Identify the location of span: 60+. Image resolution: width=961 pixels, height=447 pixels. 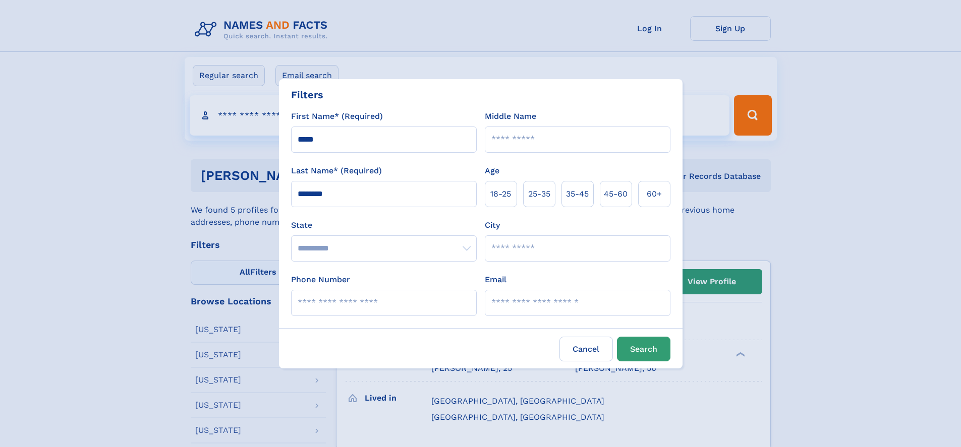
(654, 194).